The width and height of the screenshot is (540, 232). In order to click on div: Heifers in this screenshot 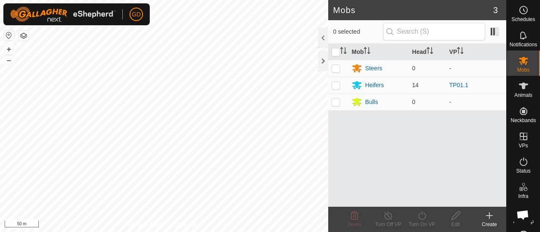, I will do `click(374, 85)`.